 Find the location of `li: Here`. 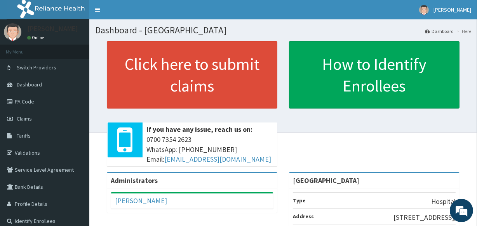

li: Here is located at coordinates (462, 31).